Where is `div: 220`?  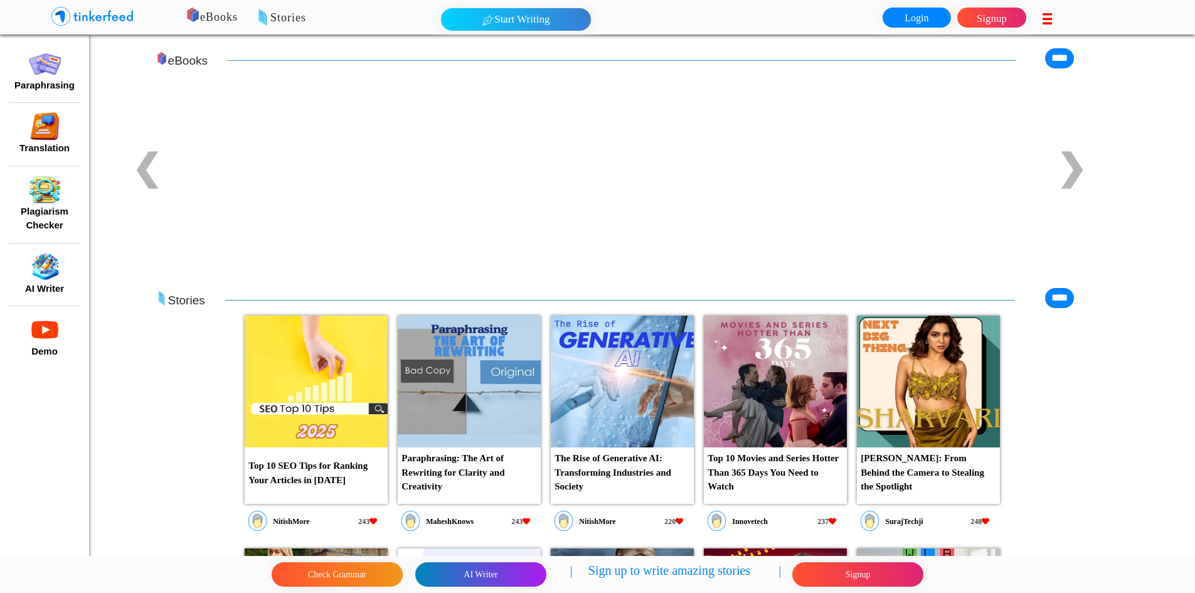 div: 220 is located at coordinates (674, 525).